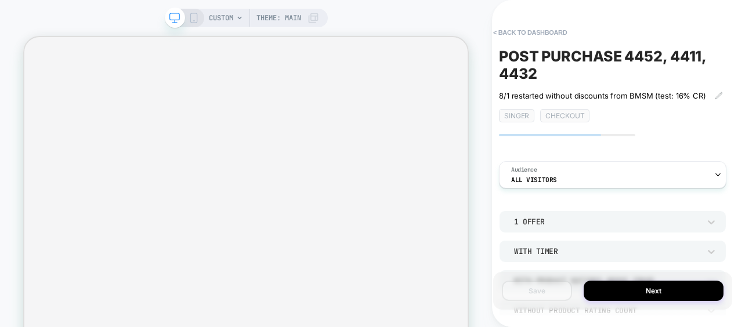 Image resolution: width=738 pixels, height=327 pixels. I want to click on button: Next, so click(654, 291).